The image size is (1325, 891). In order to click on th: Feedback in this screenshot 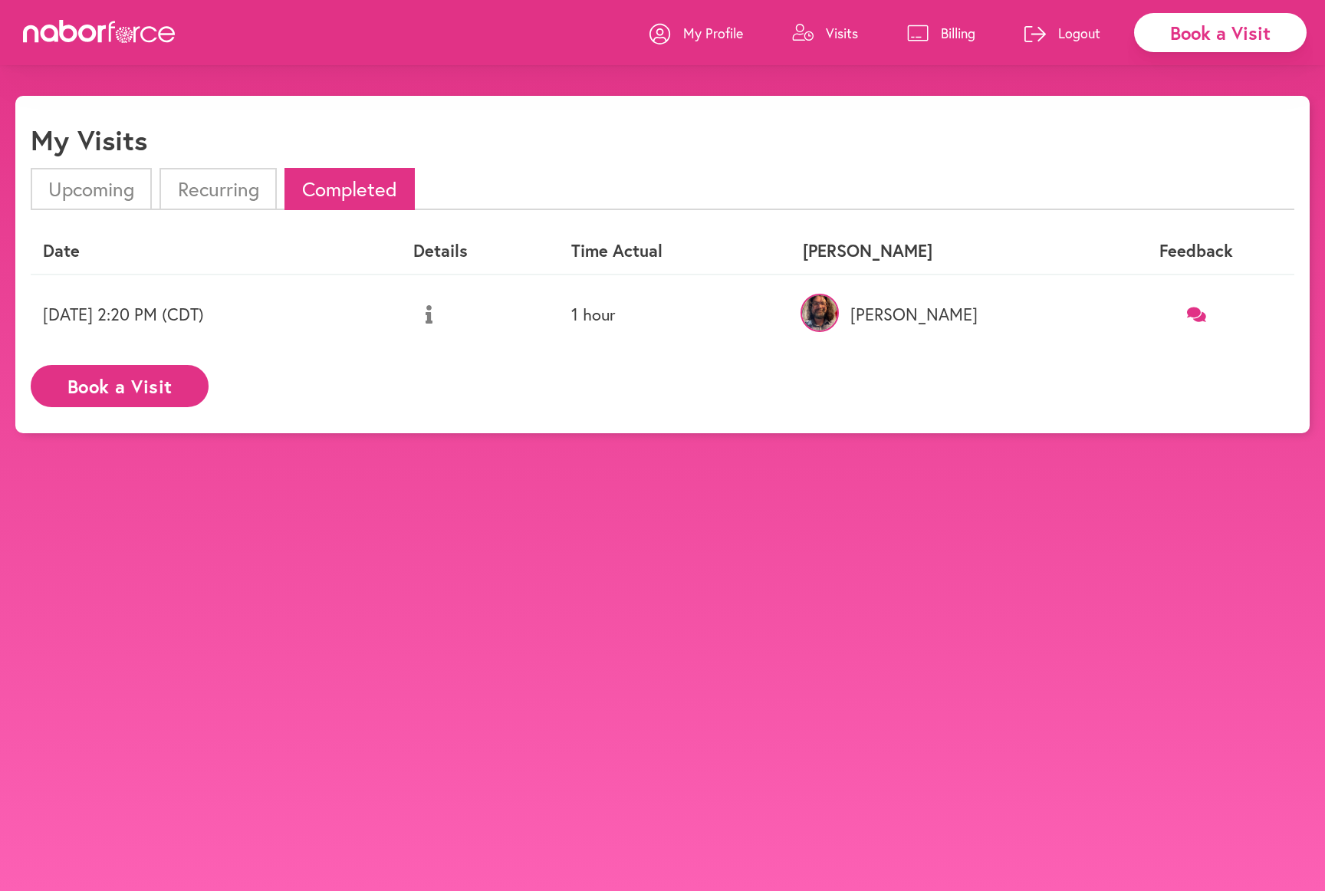, I will do `click(1196, 251)`.